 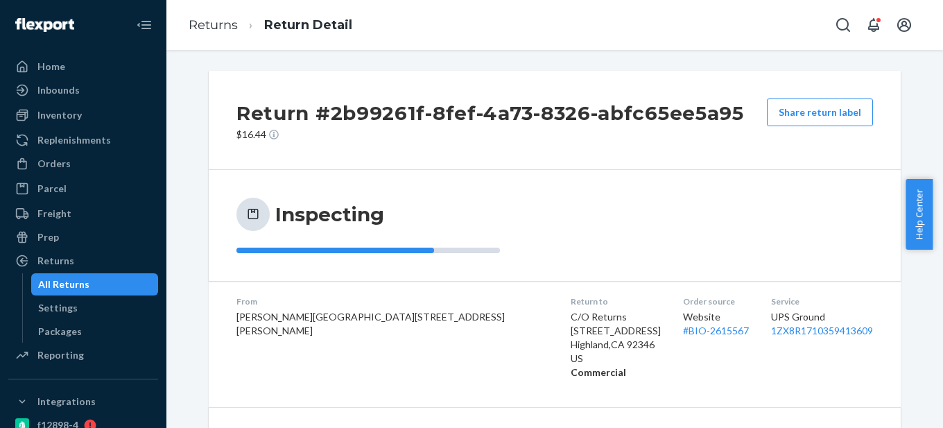 What do you see at coordinates (83, 237) in the screenshot?
I see `a: Prep` at bounding box center [83, 237].